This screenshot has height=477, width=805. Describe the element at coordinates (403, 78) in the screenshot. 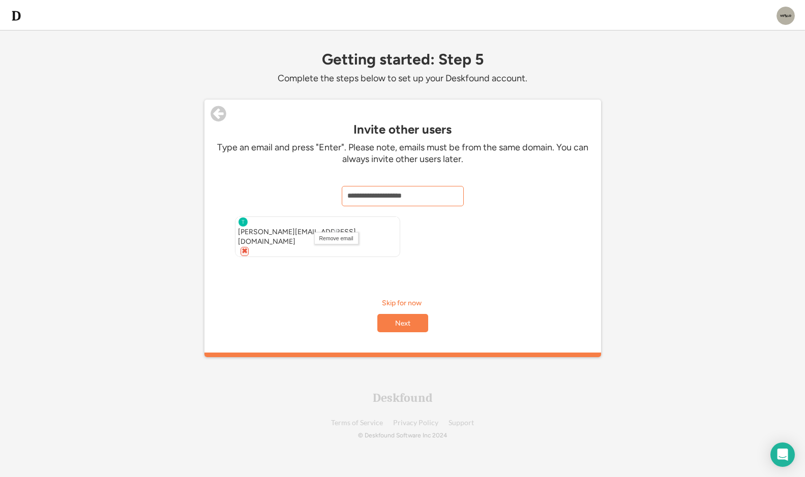

I see `div: Complete the steps below to set up your Deskfound account.` at that location.